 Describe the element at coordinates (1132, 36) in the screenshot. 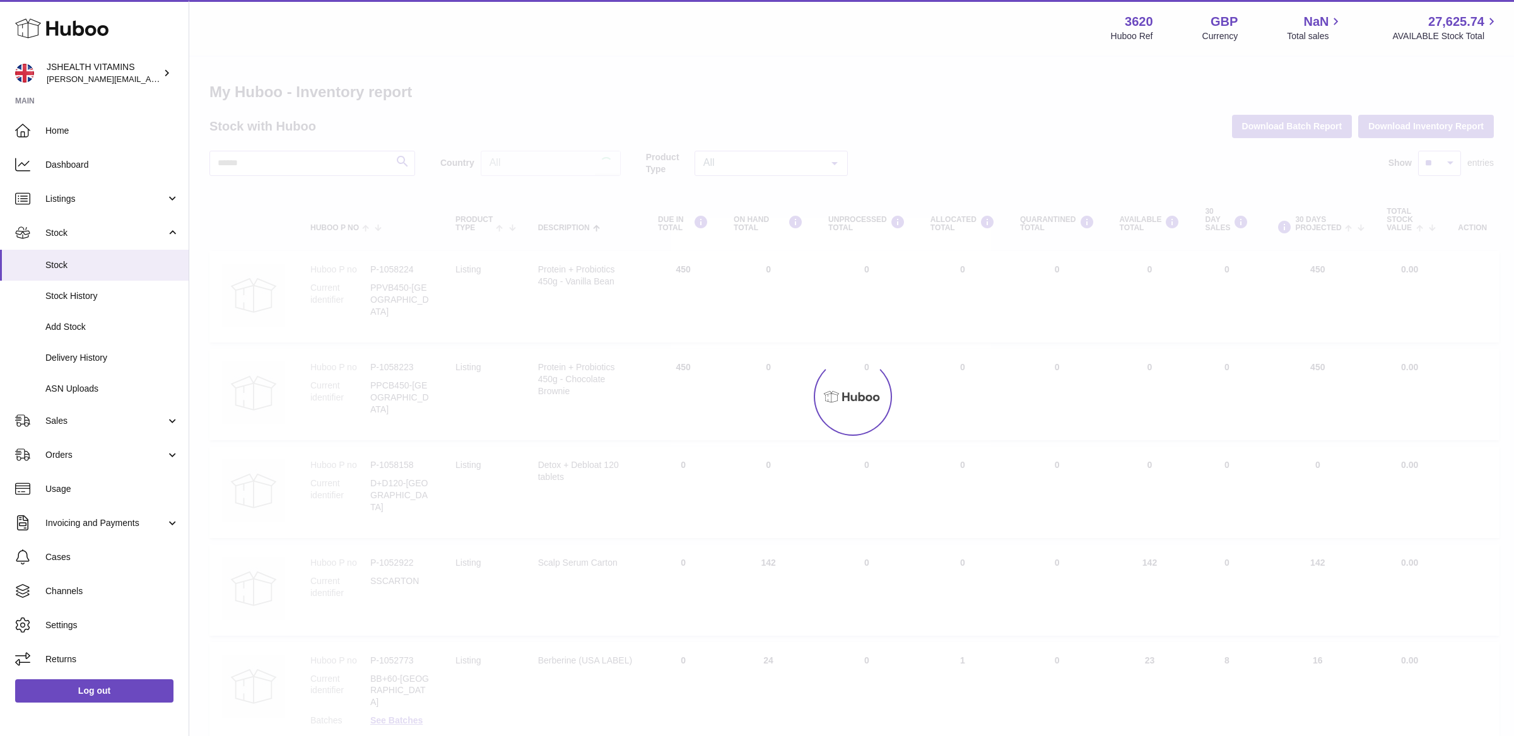

I see `div: Huboo Ref` at that location.